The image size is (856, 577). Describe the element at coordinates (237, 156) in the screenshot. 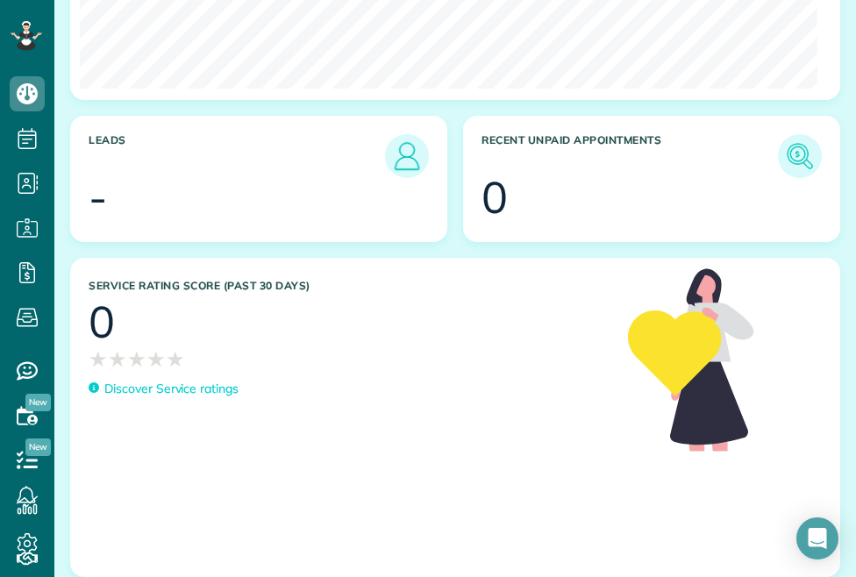

I see `h3: Leads` at that location.